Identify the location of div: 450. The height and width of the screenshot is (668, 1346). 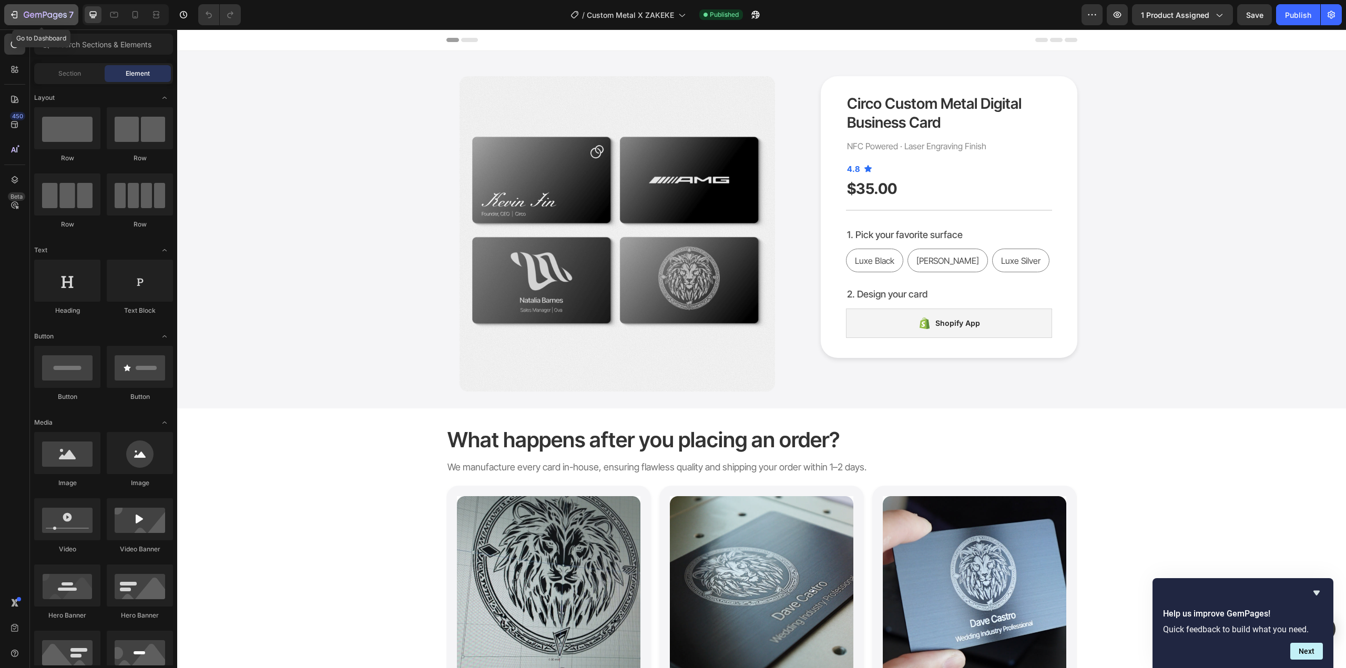
(17, 116).